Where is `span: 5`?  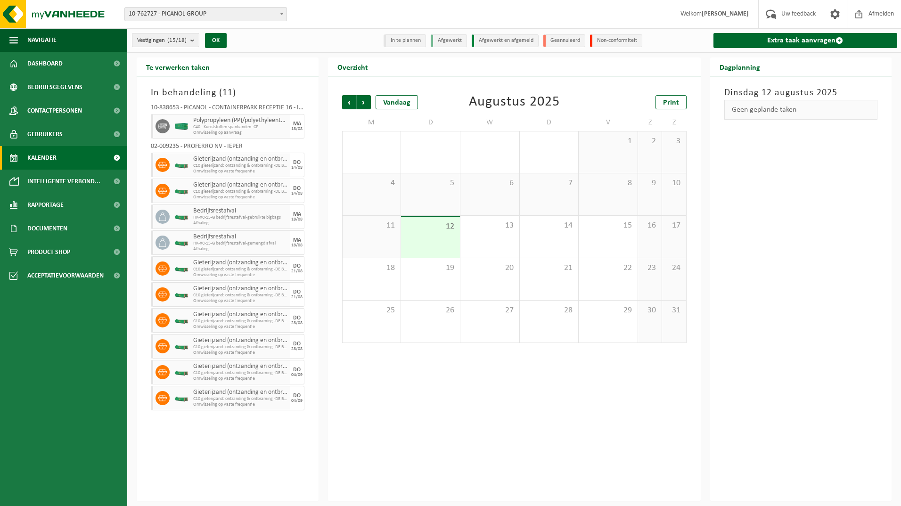
span: 5 is located at coordinates (430, 183).